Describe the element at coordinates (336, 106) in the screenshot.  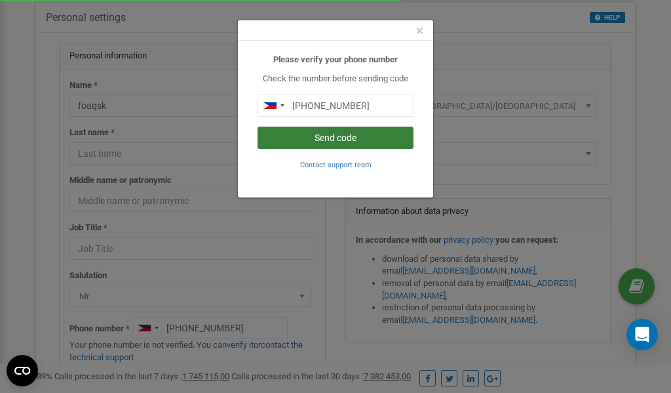
I see `input: 0905 123 4567` at that location.